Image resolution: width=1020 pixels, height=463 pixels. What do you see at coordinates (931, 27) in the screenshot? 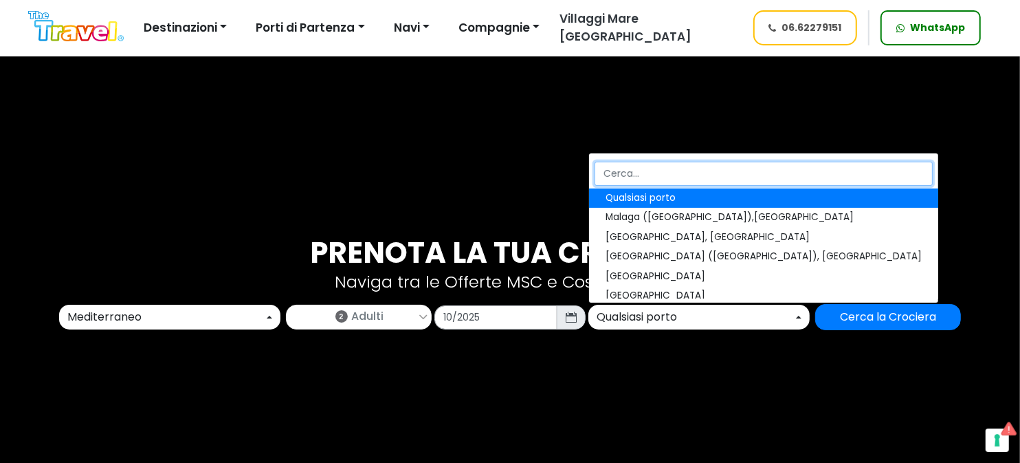
I see `a: WhatsApp` at bounding box center [931, 27].